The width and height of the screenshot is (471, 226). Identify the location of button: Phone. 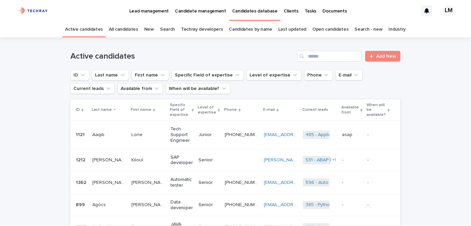
(318, 75).